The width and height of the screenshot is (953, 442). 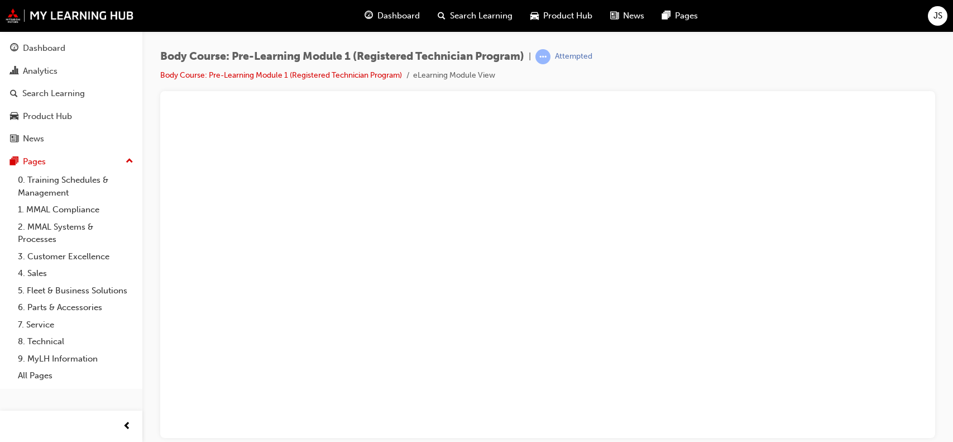 What do you see at coordinates (71, 116) in the screenshot?
I see `a: Product Hub` at bounding box center [71, 116].